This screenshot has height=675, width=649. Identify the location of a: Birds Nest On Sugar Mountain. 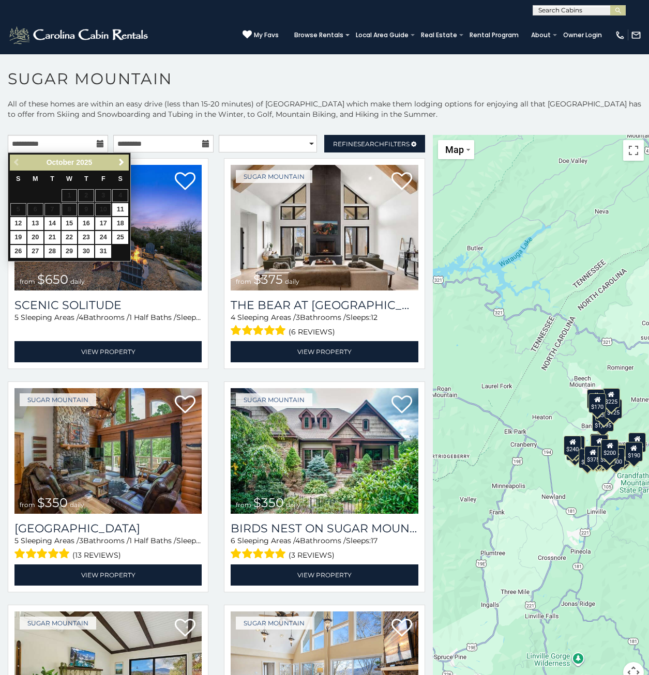
(324, 528).